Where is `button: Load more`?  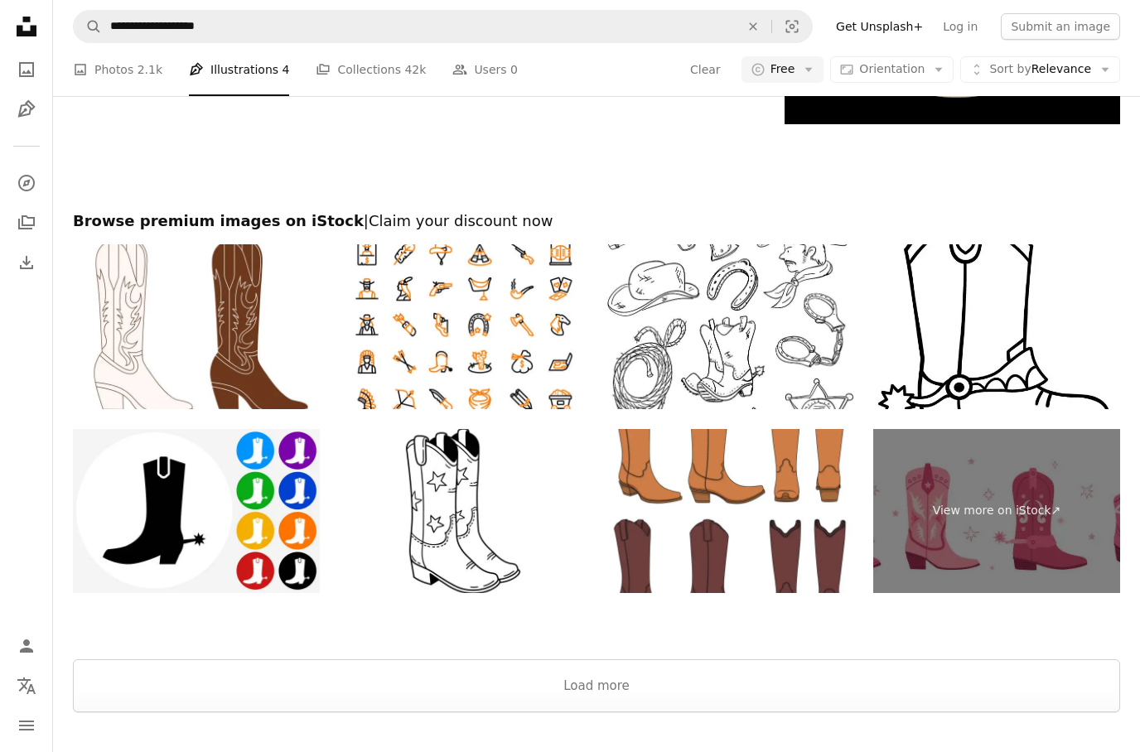 button: Load more is located at coordinates (597, 686).